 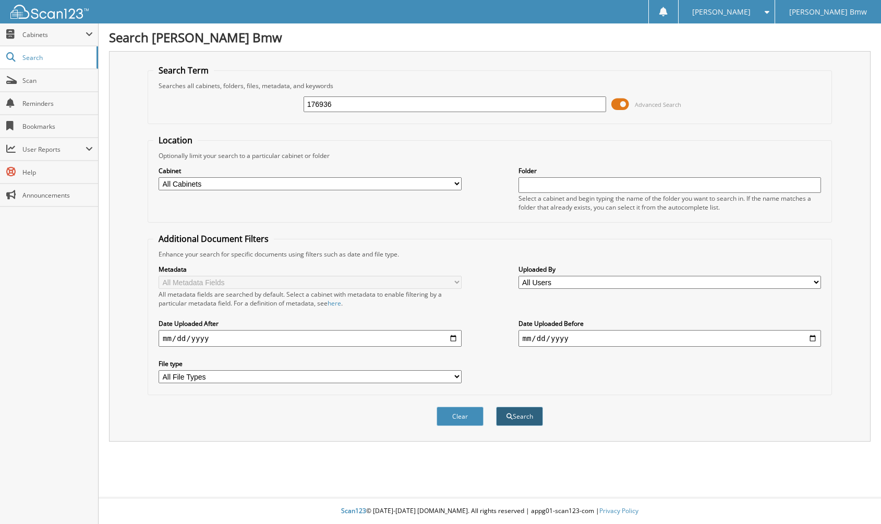 What do you see at coordinates (310, 339) in the screenshot?
I see `input: start` at bounding box center [310, 339].